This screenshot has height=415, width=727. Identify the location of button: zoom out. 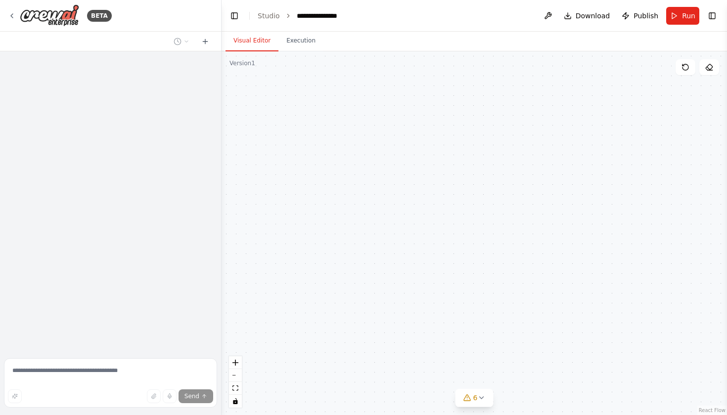
(235, 376).